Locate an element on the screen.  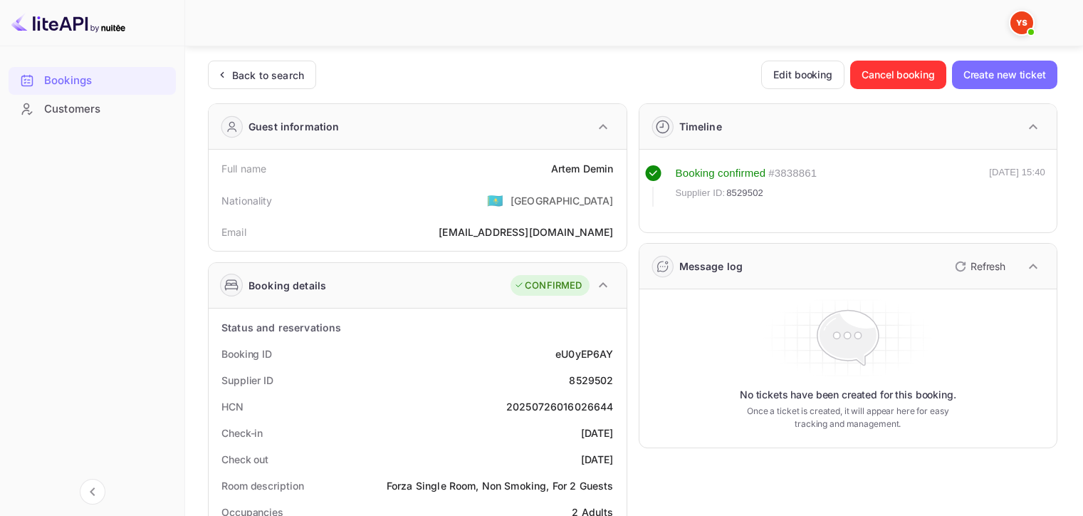
div: Supplier ID is located at coordinates (247, 380).